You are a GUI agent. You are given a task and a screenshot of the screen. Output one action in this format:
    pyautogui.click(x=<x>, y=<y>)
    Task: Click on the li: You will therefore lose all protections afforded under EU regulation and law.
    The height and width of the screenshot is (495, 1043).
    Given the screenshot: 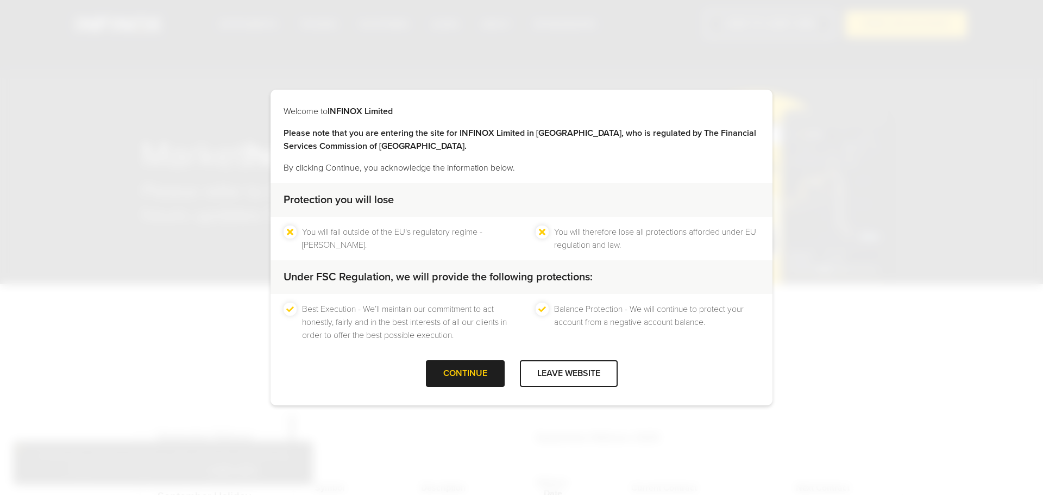 What is the action you would take?
    pyautogui.click(x=657, y=238)
    